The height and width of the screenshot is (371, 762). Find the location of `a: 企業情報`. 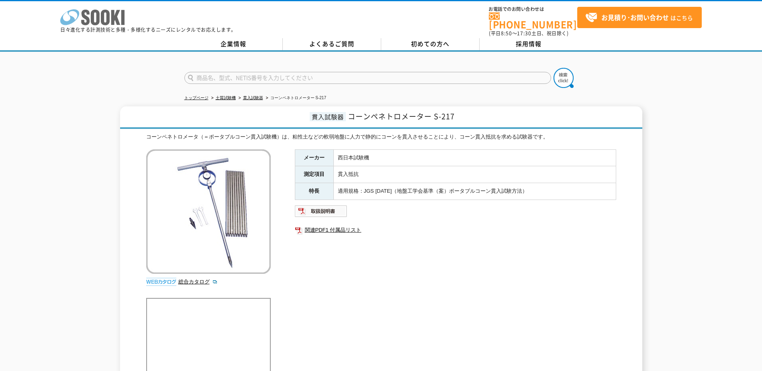

a: 企業情報 is located at coordinates (233, 44).